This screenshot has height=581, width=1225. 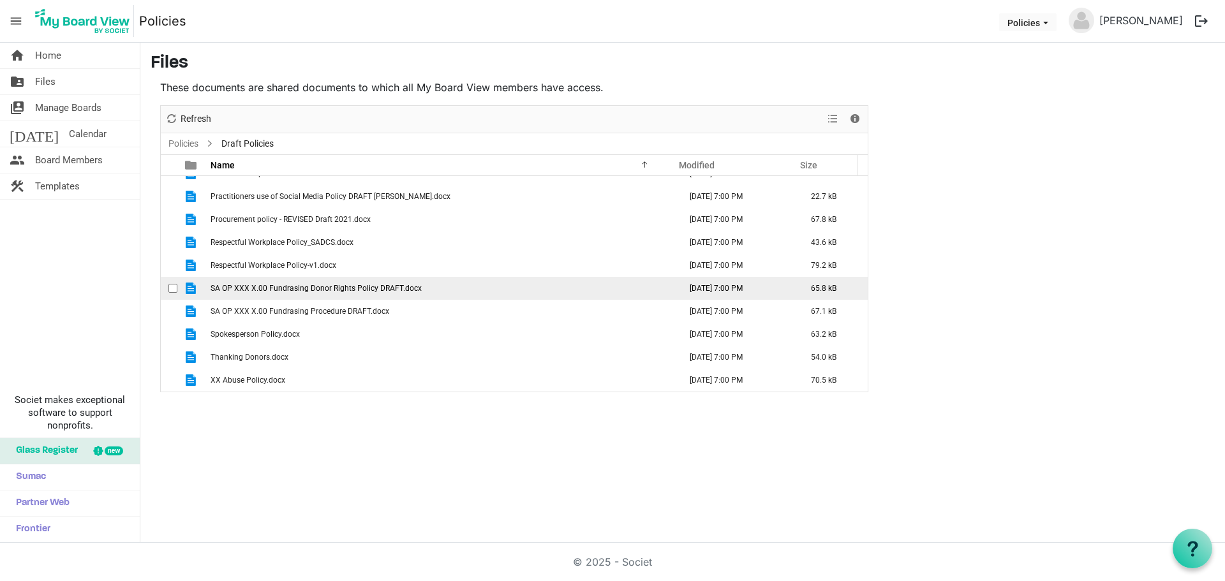 I want to click on button: View dropdownbutton, so click(x=833, y=119).